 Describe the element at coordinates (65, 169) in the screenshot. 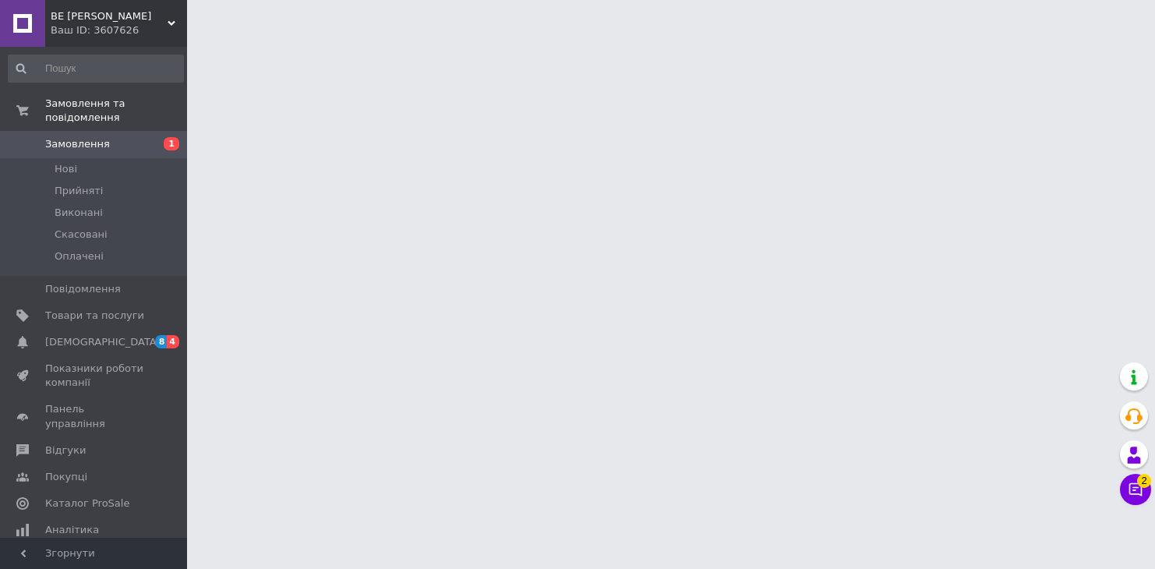

I see `span: Нові` at that location.